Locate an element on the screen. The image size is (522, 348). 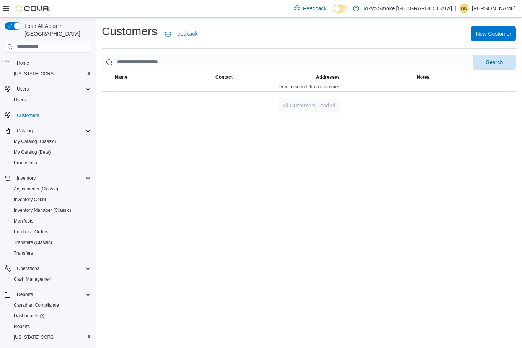
button: Inventory Manager (Classic) is located at coordinates (51, 210).